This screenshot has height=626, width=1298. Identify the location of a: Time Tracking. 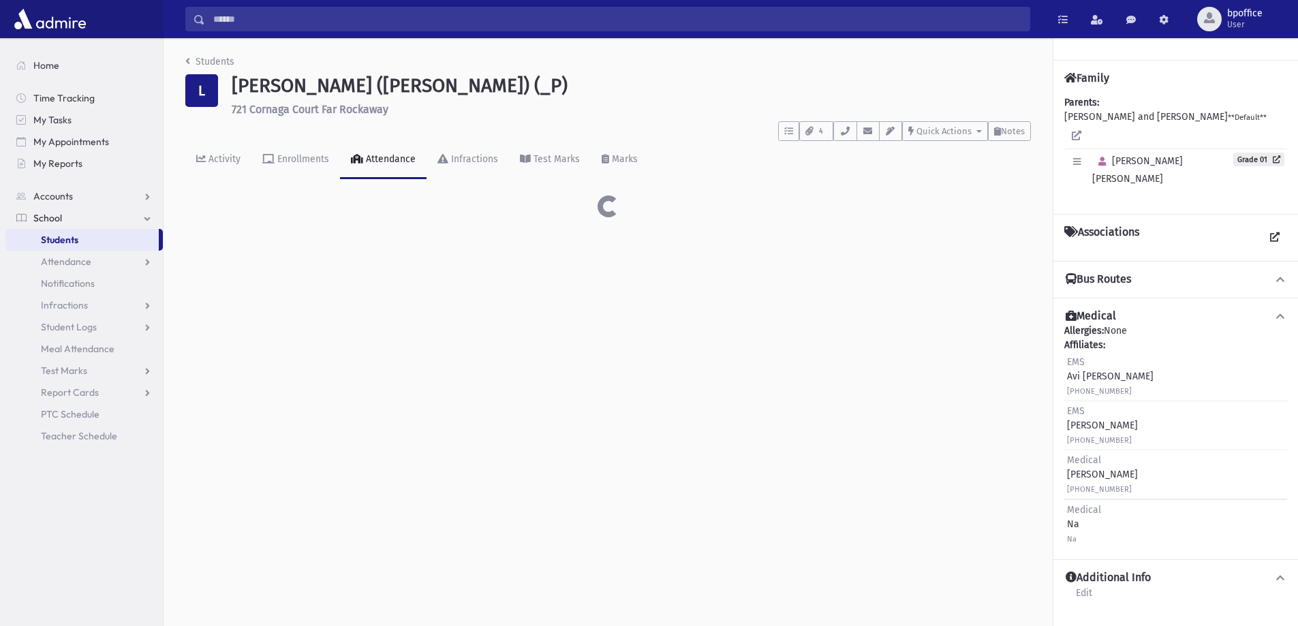
(84, 98).